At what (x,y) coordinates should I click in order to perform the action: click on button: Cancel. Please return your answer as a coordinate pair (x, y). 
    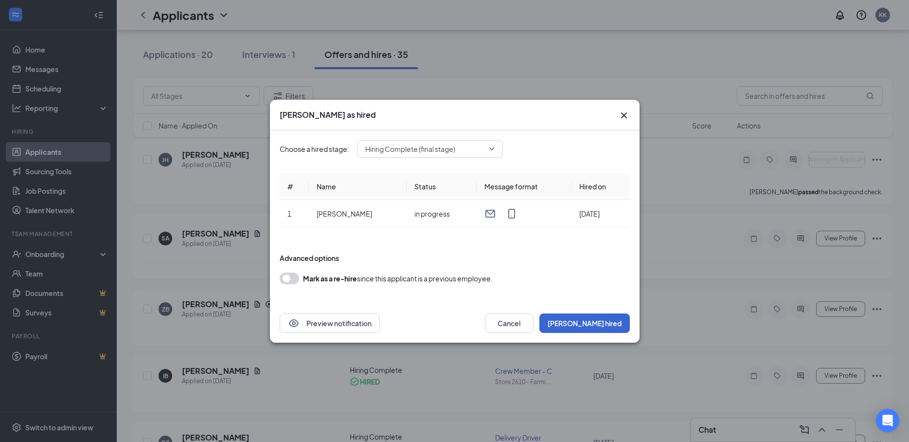
    Looking at the image, I should click on (509, 323).